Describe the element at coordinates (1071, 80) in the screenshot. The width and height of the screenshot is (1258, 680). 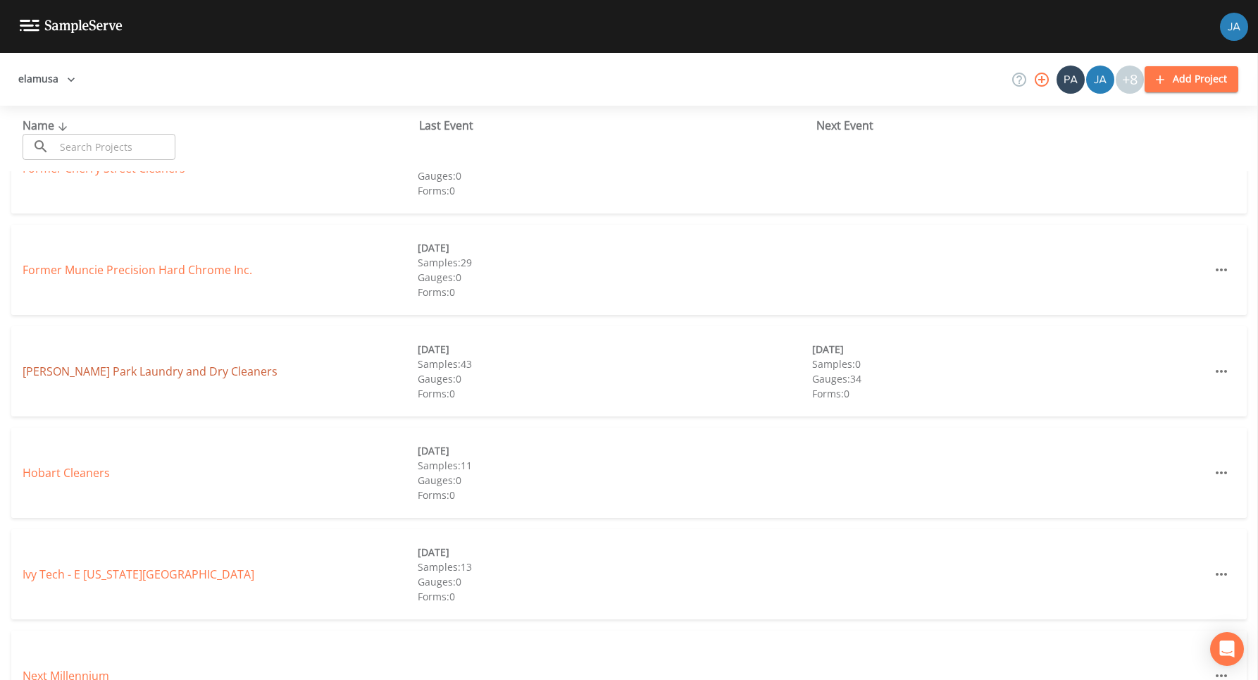
I see `img: 642d39ac0e0127a36d8cdbc932160316` at that location.